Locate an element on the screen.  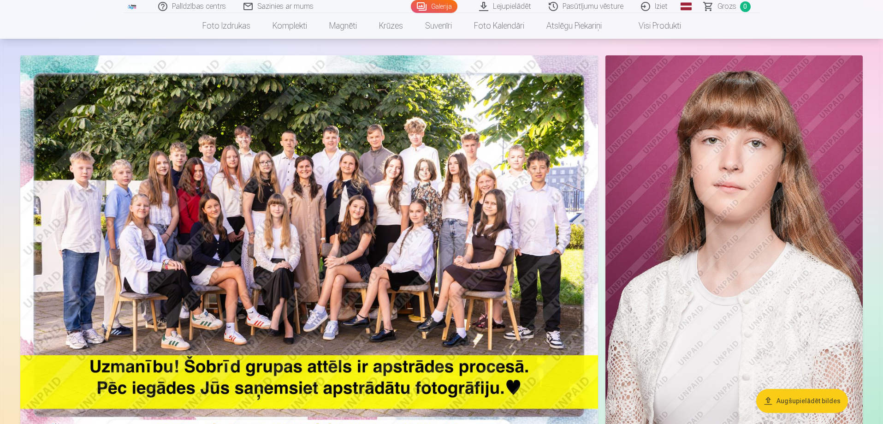
a: Visi produkti is located at coordinates (652, 26).